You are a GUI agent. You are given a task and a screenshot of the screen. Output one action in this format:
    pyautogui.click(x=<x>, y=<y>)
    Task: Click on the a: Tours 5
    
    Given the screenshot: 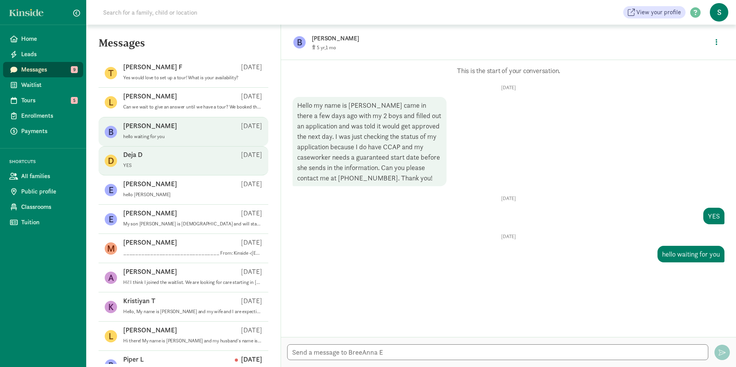 What is the action you would take?
    pyautogui.click(x=43, y=100)
    